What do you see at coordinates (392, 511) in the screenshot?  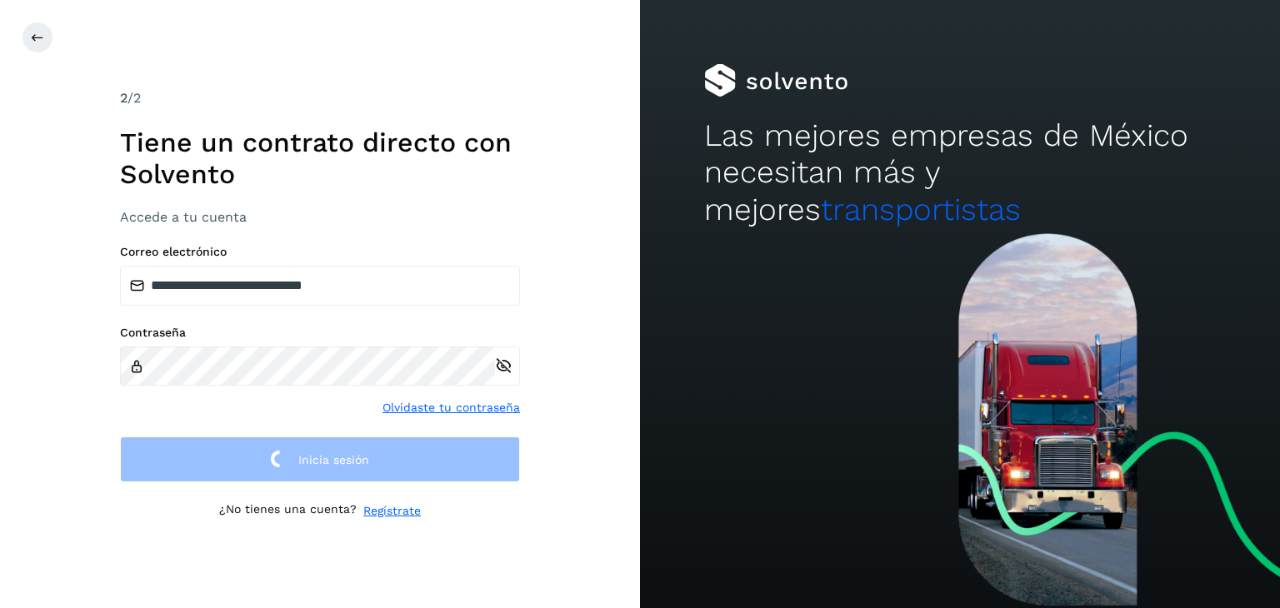 I see `a: Regístrate` at bounding box center [392, 511].